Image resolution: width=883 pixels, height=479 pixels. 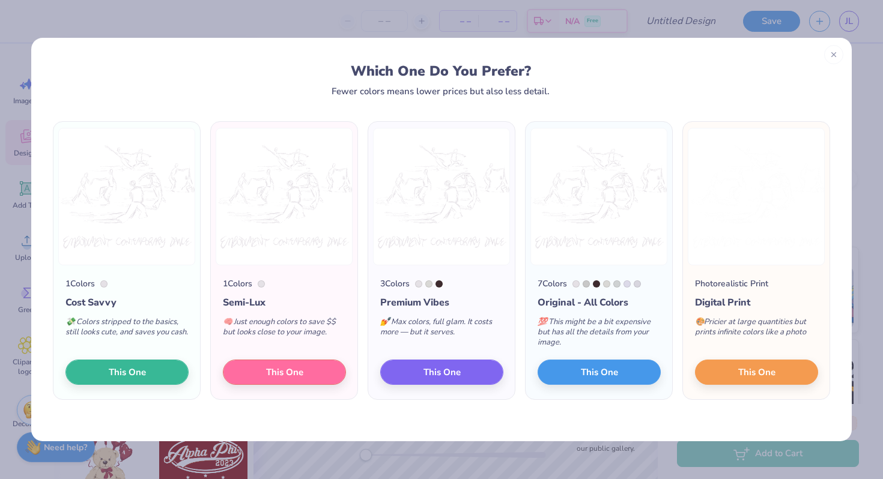 I want to click on div: Colors stripped to the basics, still looks cute, and saves you cash., so click(x=127, y=330).